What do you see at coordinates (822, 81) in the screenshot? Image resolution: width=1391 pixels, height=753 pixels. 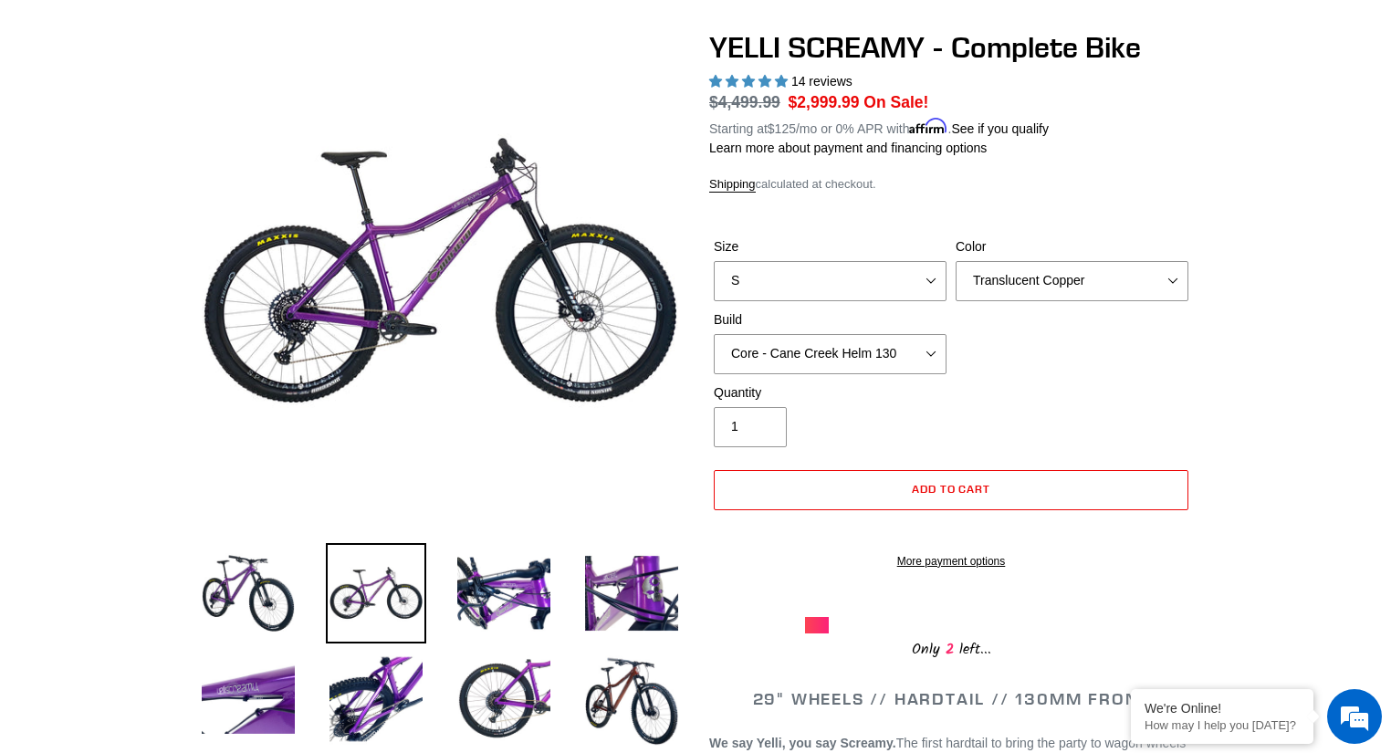 I see `span: 14 reviews` at bounding box center [822, 81].